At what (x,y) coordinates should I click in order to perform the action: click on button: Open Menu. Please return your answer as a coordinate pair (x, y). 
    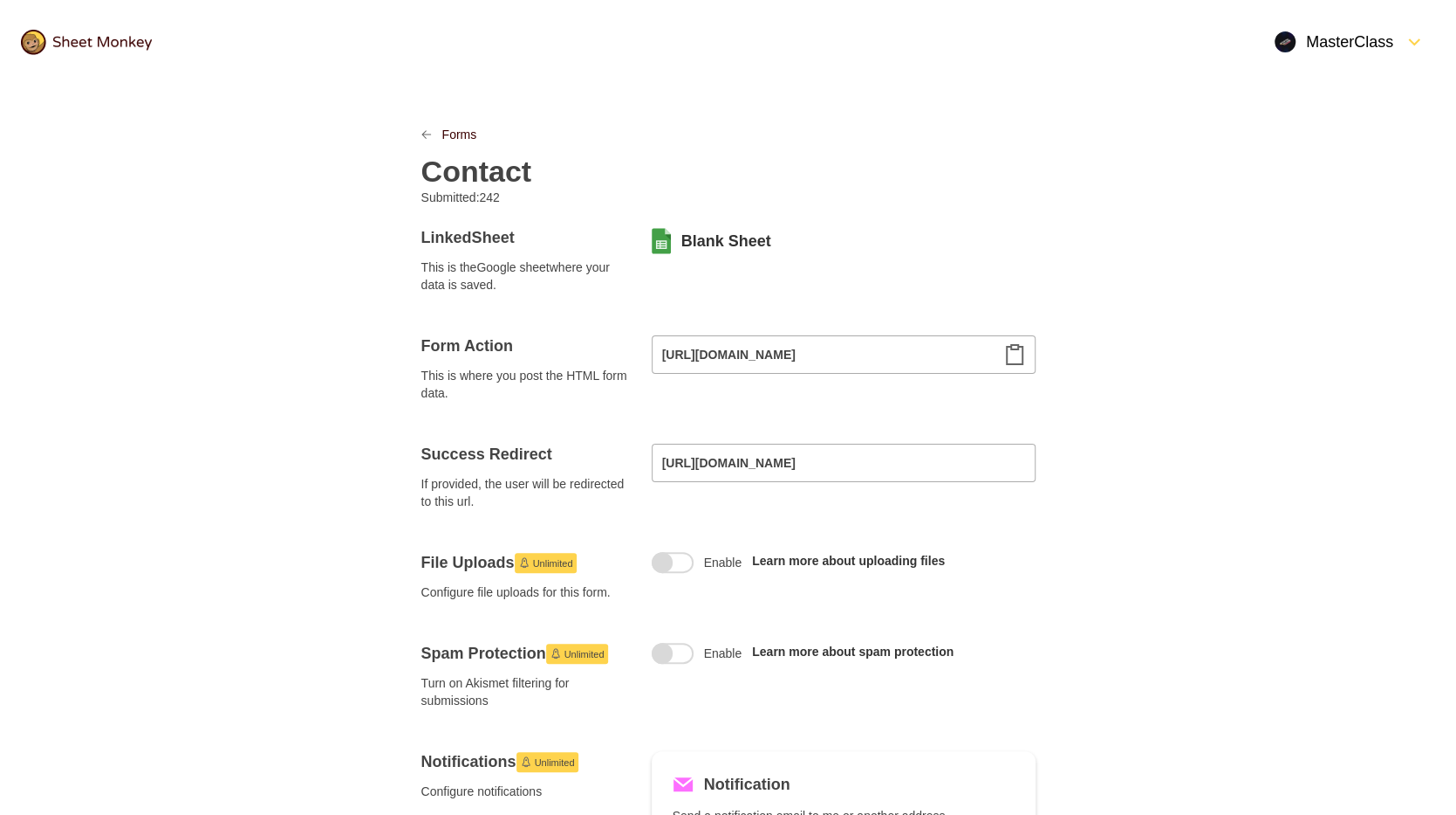
    Looking at the image, I should click on (1350, 42).